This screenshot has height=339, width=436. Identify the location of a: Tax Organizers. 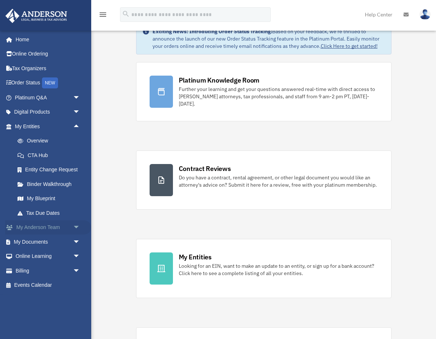
(48, 68).